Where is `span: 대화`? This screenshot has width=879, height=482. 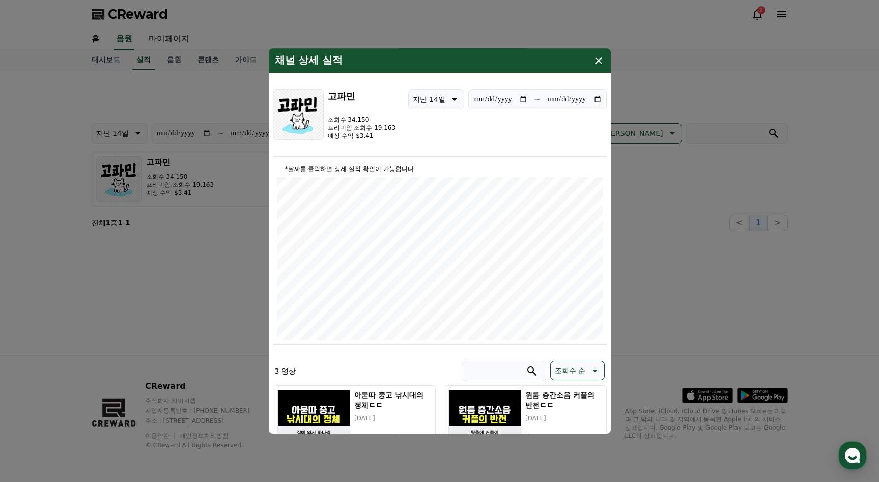 span: 대화 is located at coordinates (99, 343).